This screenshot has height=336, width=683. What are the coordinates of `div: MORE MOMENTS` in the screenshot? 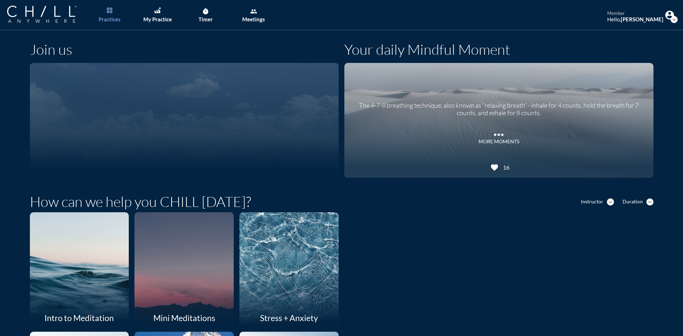 It's located at (499, 142).